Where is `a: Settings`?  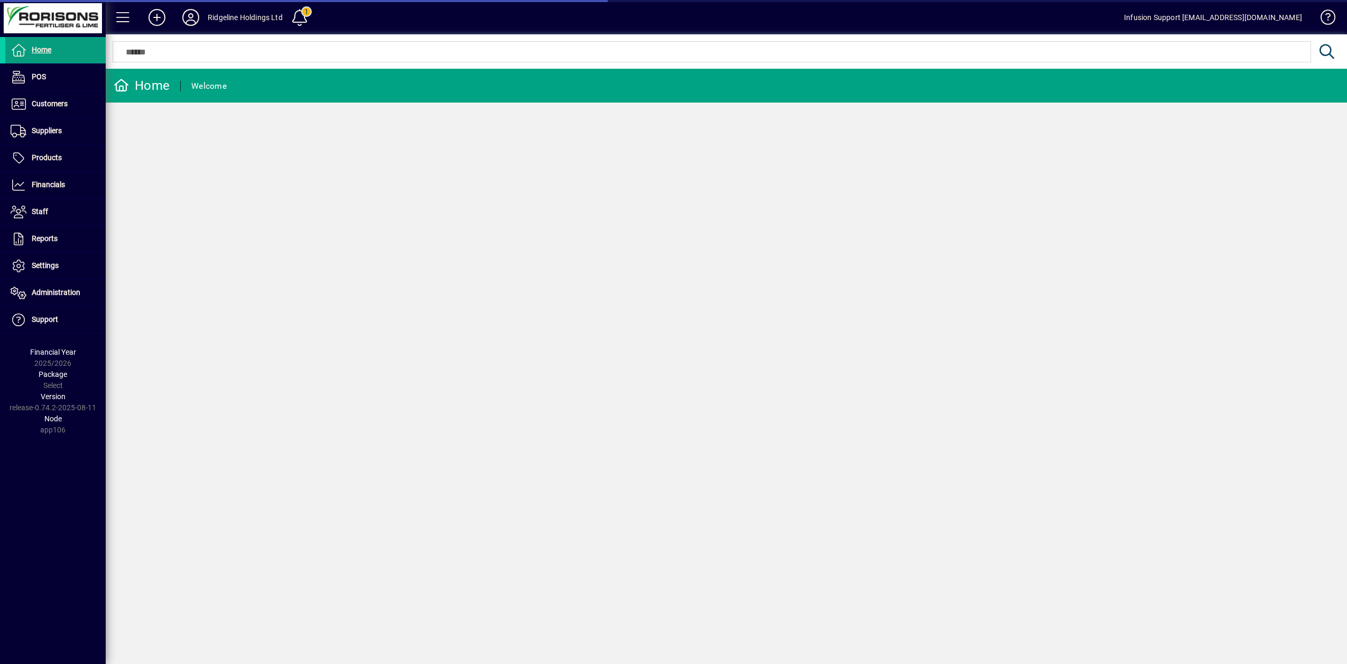
a: Settings is located at coordinates (55, 266).